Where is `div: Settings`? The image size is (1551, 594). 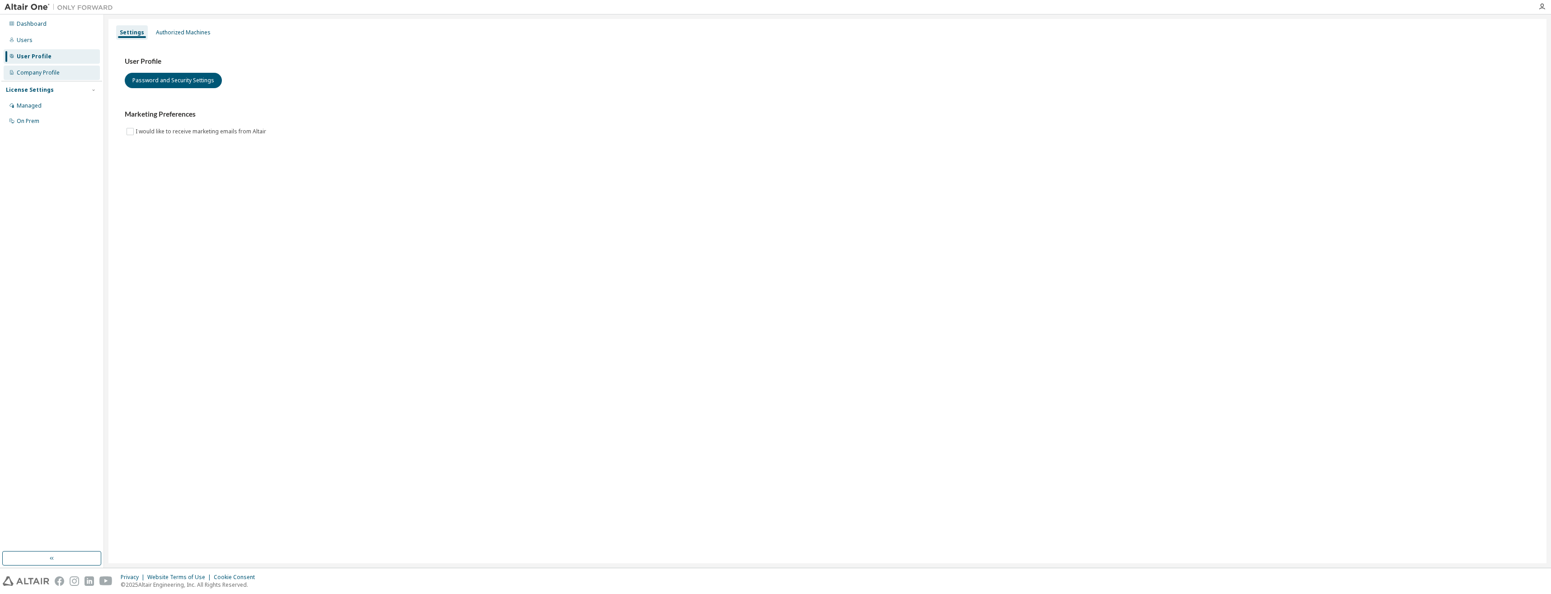 div: Settings is located at coordinates (132, 33).